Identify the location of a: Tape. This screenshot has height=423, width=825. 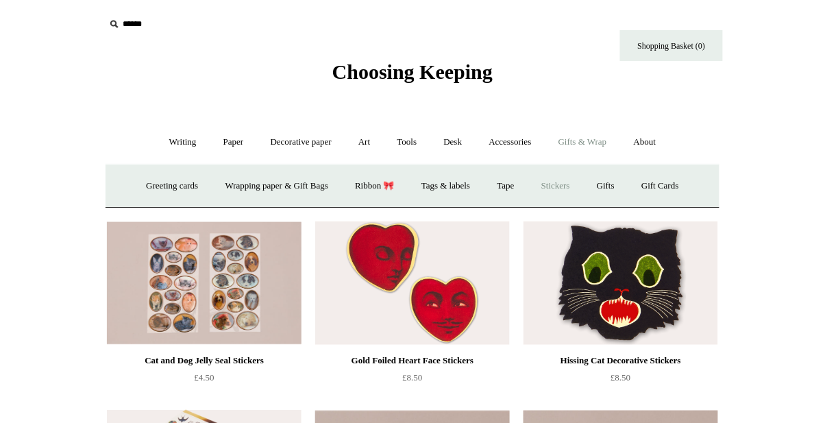
(506, 186).